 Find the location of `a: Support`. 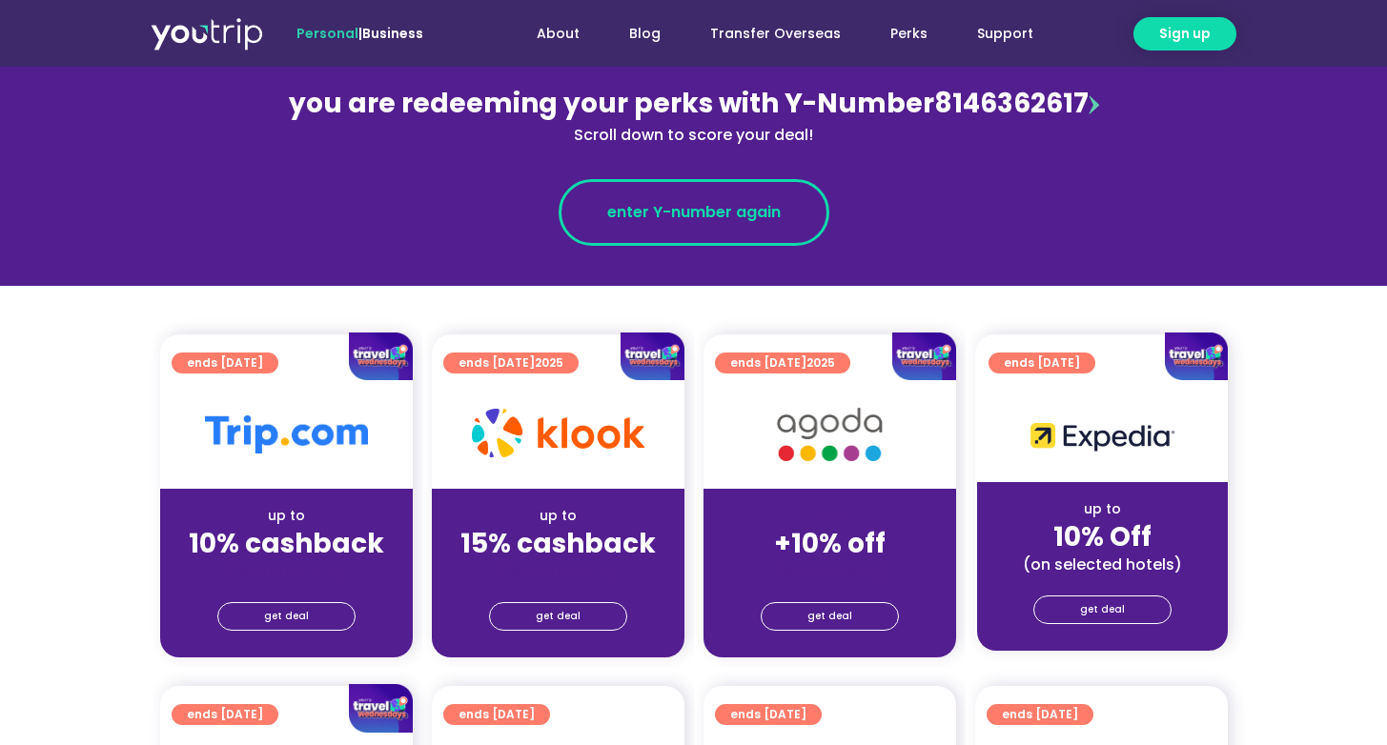

a: Support is located at coordinates (1004, 33).